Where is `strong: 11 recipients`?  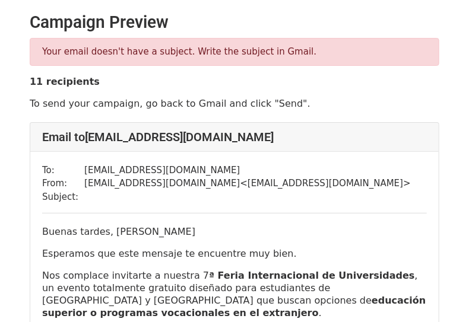 strong: 11 recipients is located at coordinates (65, 81).